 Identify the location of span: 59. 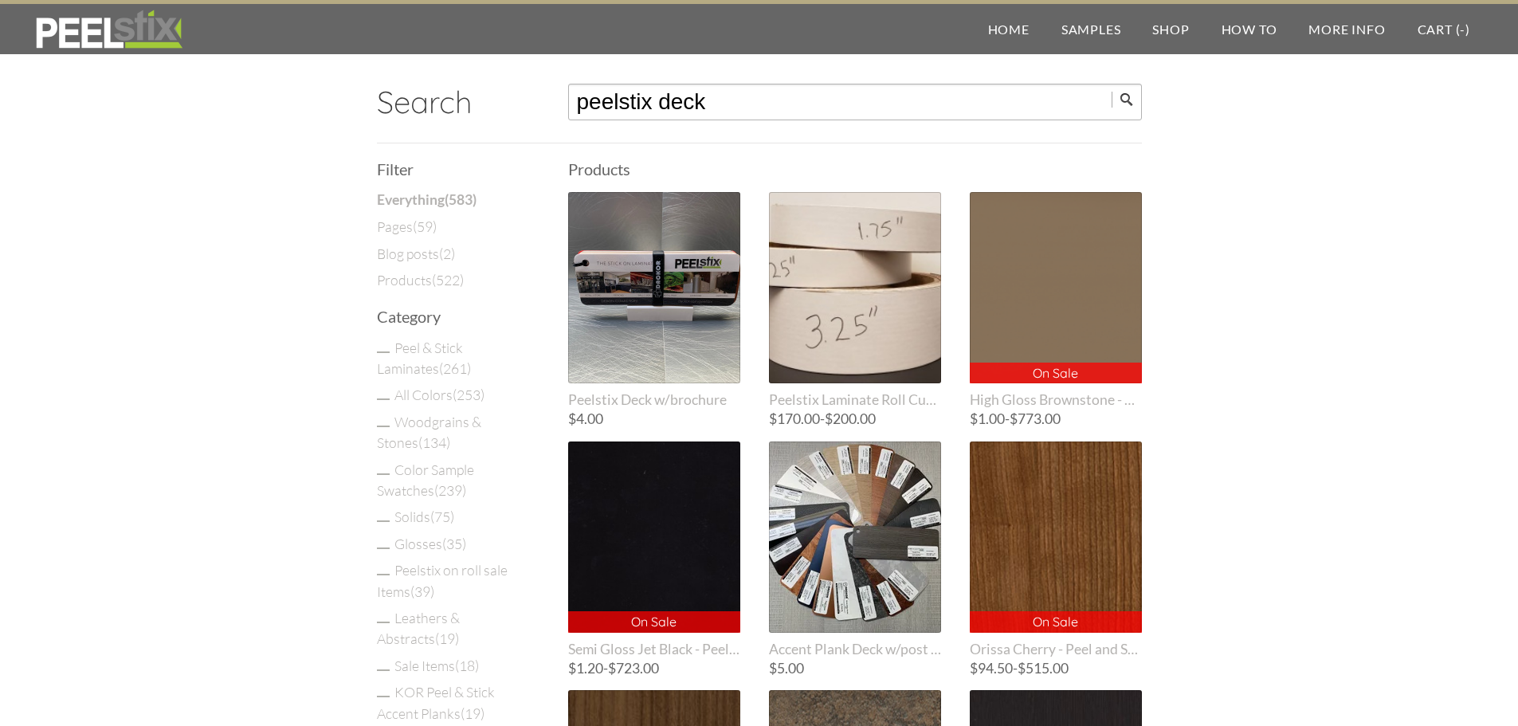
(425, 226).